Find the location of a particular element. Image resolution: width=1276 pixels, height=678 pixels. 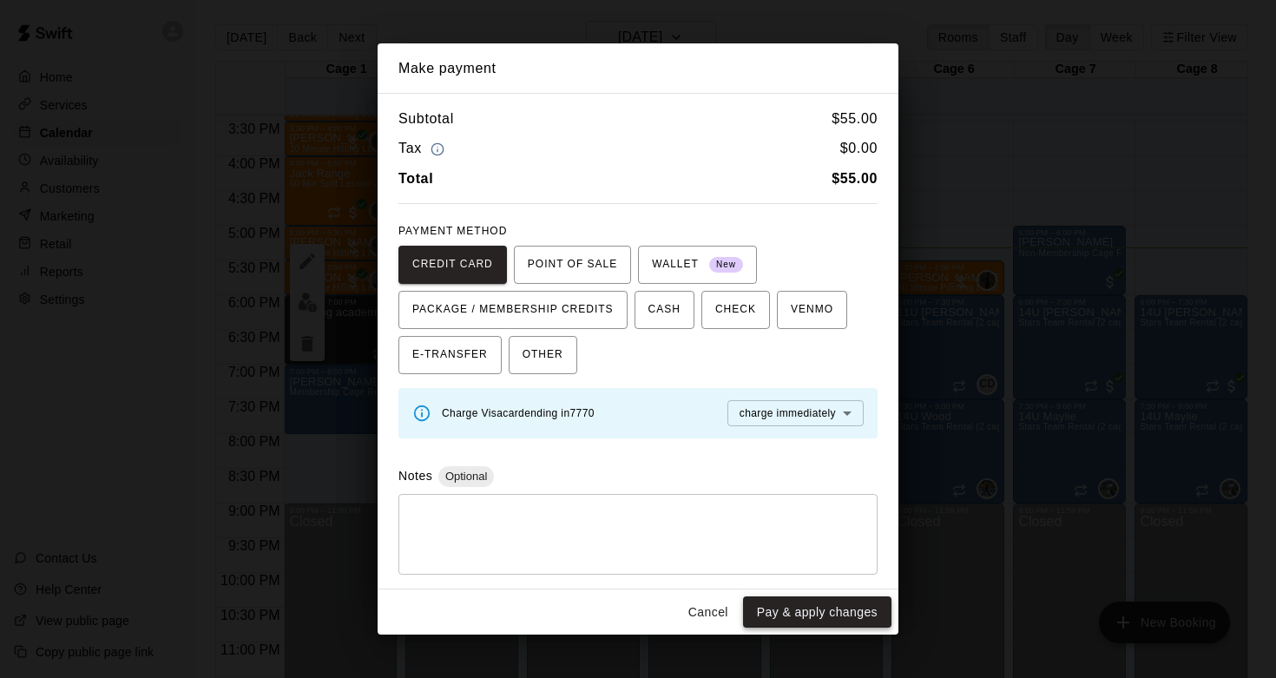

span: E-TRANSFER is located at coordinates (450, 355).